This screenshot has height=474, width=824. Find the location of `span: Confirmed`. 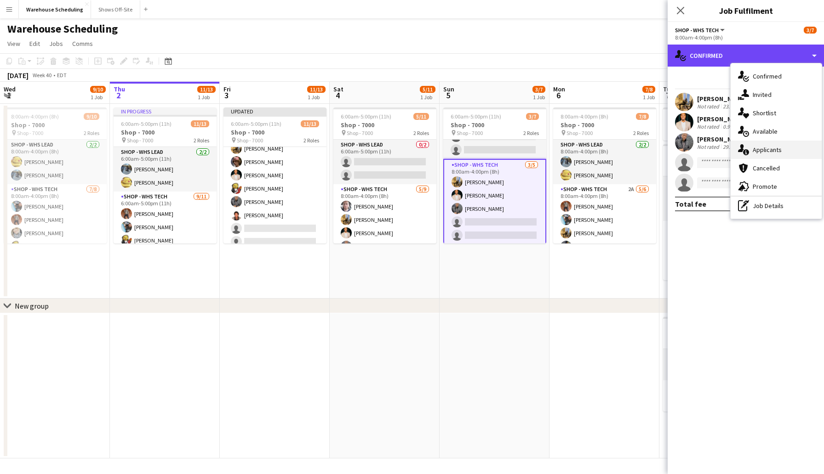

span: Confirmed is located at coordinates (767, 76).